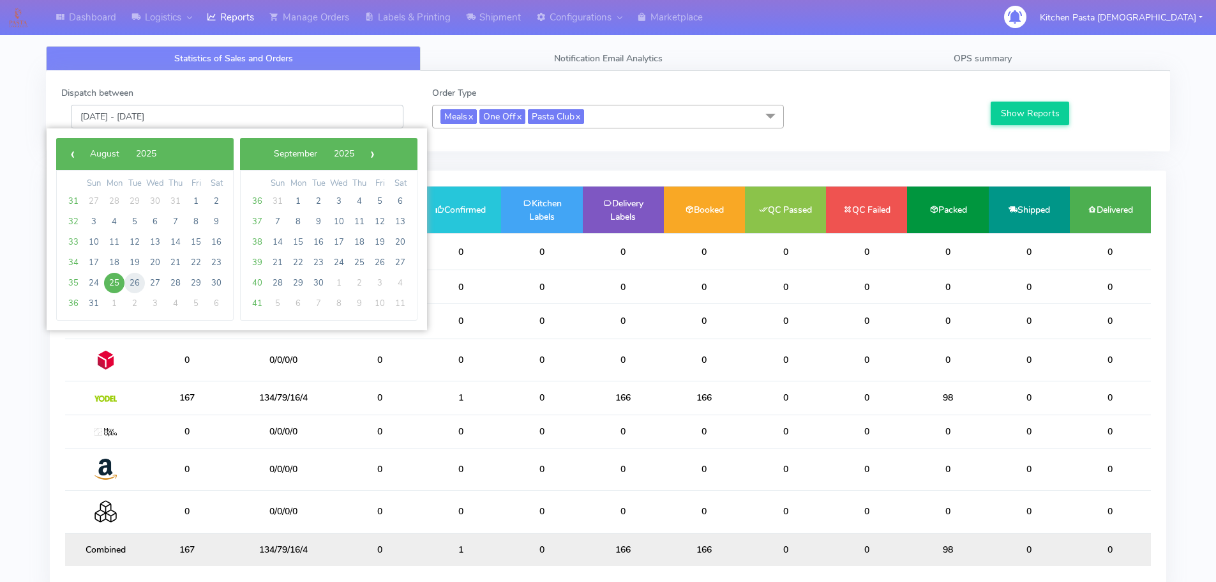 This screenshot has height=582, width=1216. I want to click on span: 24, so click(94, 283).